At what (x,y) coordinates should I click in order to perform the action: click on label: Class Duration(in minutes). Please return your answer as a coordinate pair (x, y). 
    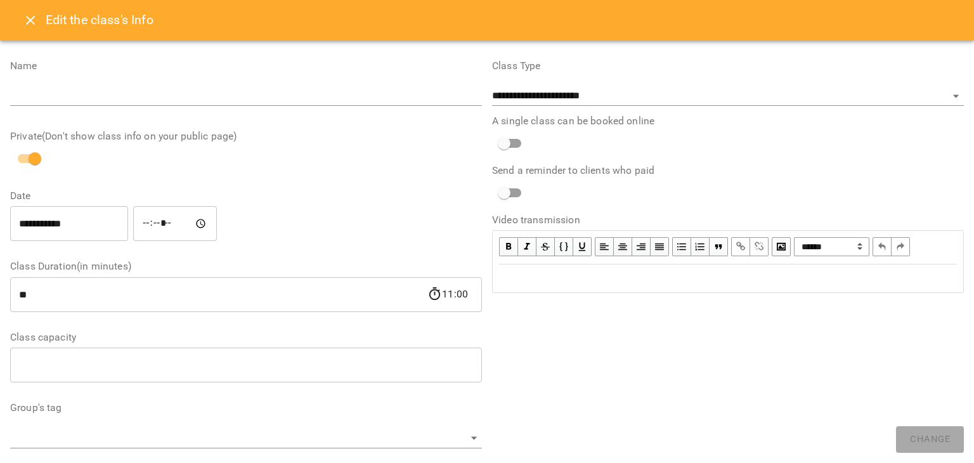
    Looking at the image, I should click on (246, 266).